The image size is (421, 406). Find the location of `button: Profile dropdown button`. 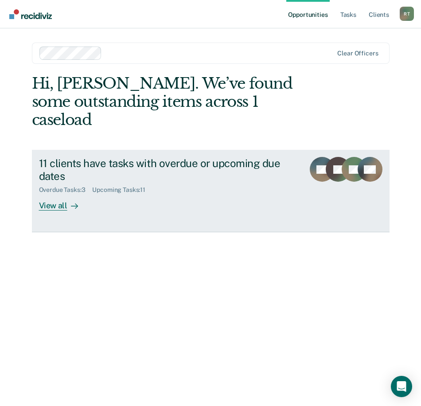

button: Profile dropdown button is located at coordinates (406, 14).